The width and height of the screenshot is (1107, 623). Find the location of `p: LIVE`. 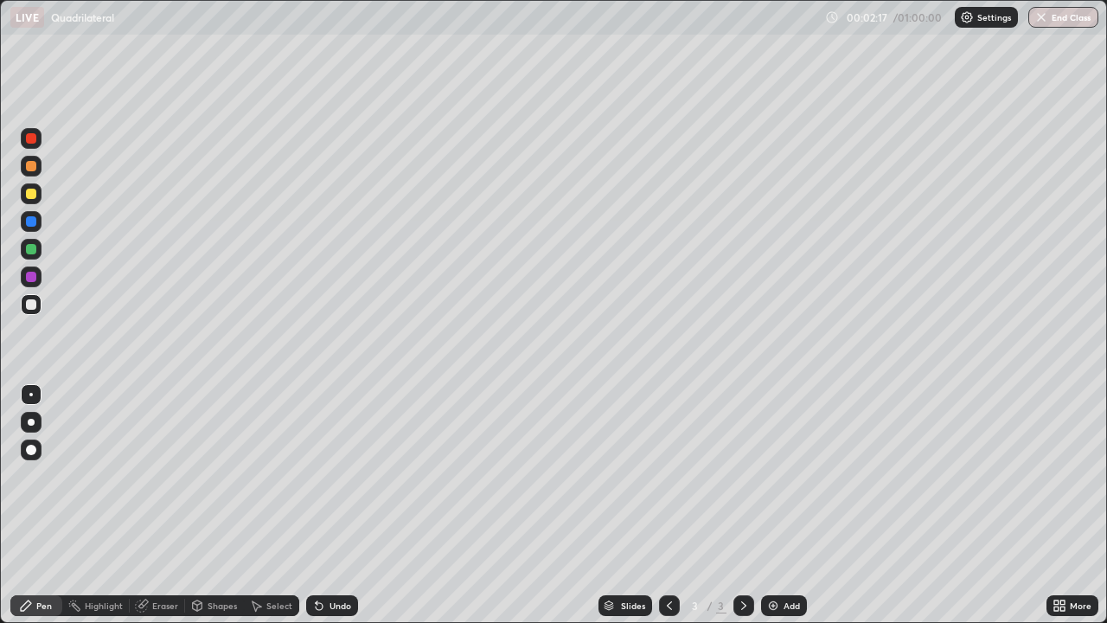

p: LIVE is located at coordinates (27, 17).